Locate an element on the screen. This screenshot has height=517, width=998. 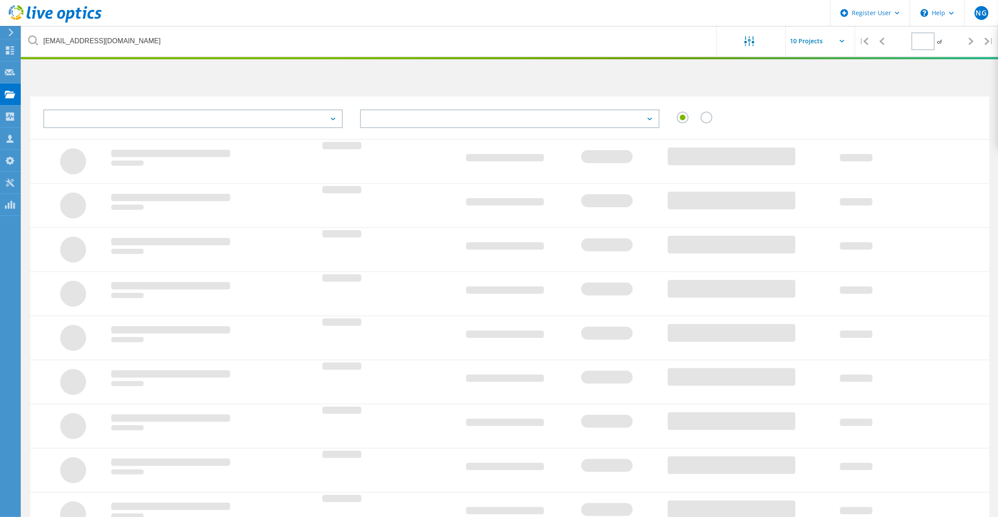
svg: \n is located at coordinates (924, 13).